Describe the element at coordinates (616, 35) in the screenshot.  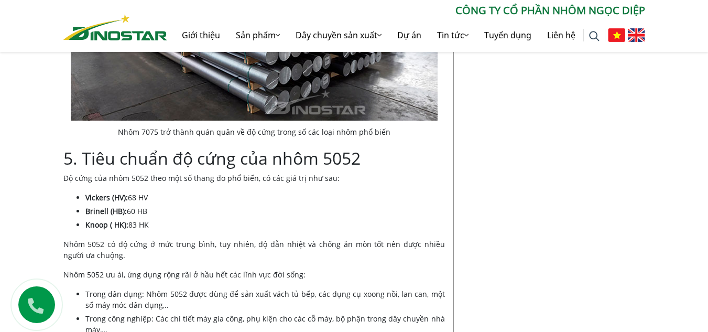
I see `img: Tiếng Việt` at that location.